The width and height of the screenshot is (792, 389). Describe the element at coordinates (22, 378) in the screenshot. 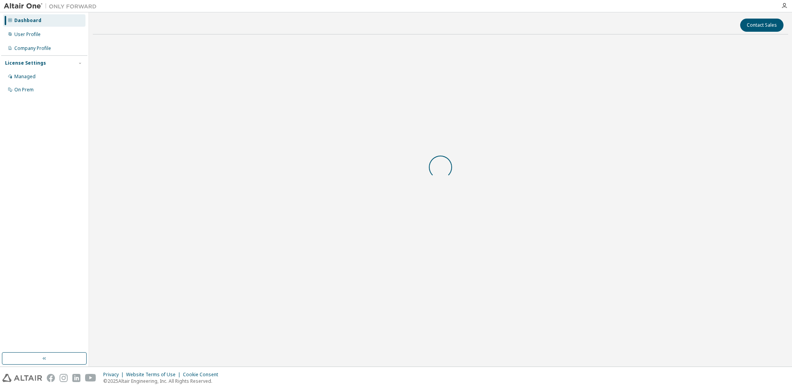

I see `img: altair_logo.svg` at that location.